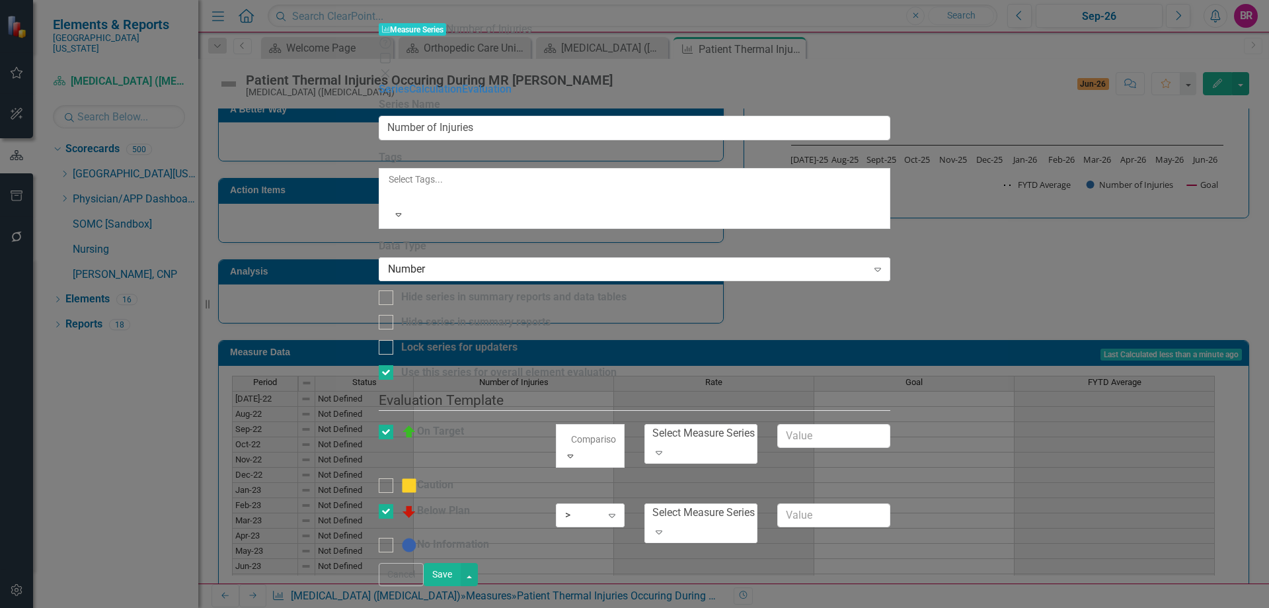  I want to click on div: Lock series for updaters, so click(460, 347).